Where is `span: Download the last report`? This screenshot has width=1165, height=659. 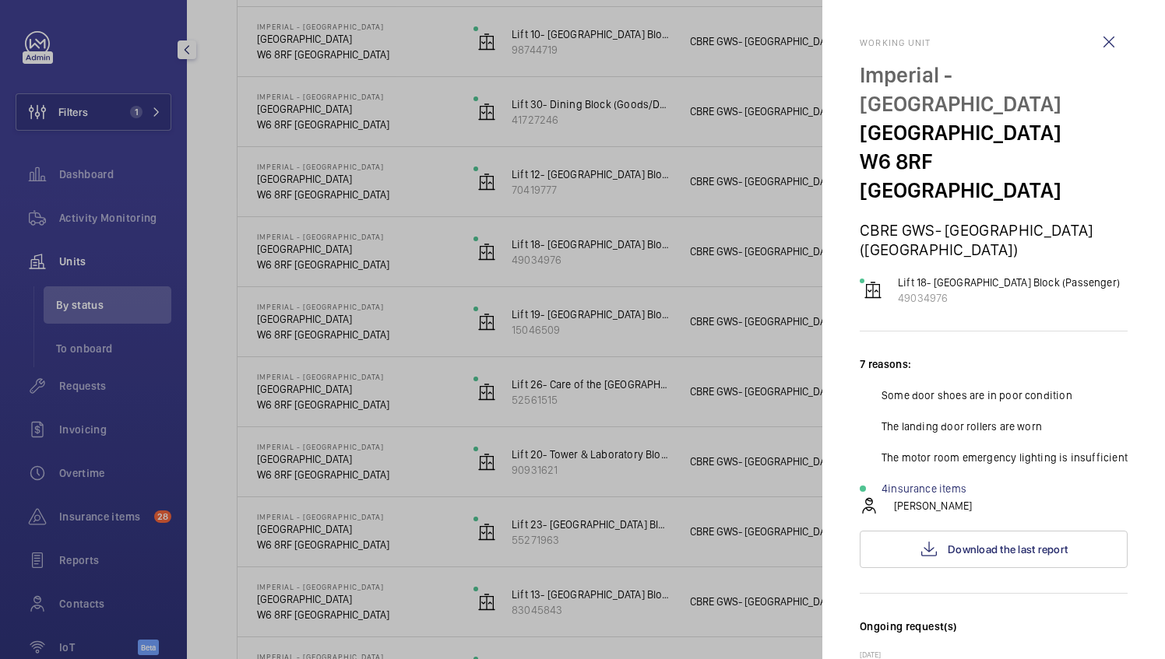
span: Download the last report is located at coordinates (1007, 550).